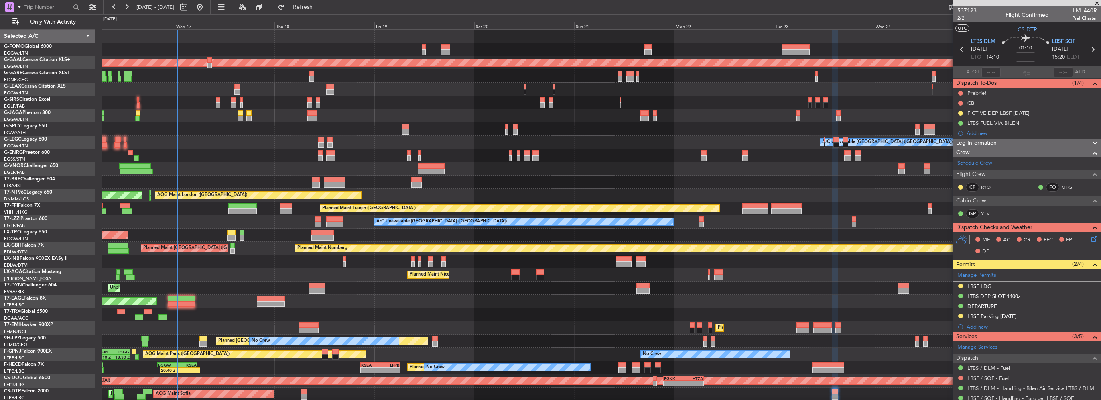 The width and height of the screenshot is (1101, 400). Describe the element at coordinates (1078, 83) in the screenshot. I see `span: (1/4)` at that location.